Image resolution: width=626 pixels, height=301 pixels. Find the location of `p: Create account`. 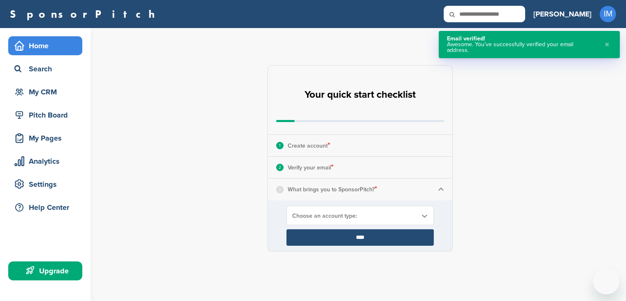

p: Create account is located at coordinates (309, 145).